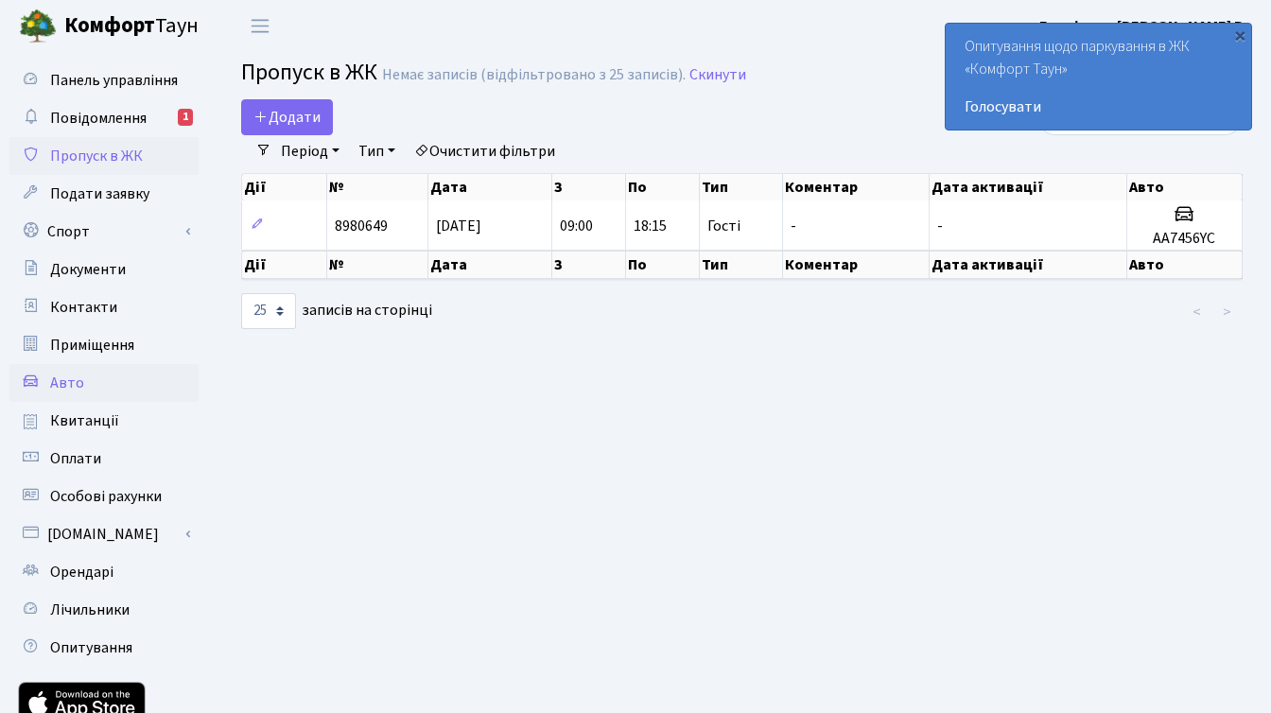  What do you see at coordinates (113, 80) in the screenshot?
I see `span: Панель управління` at bounding box center [113, 80].